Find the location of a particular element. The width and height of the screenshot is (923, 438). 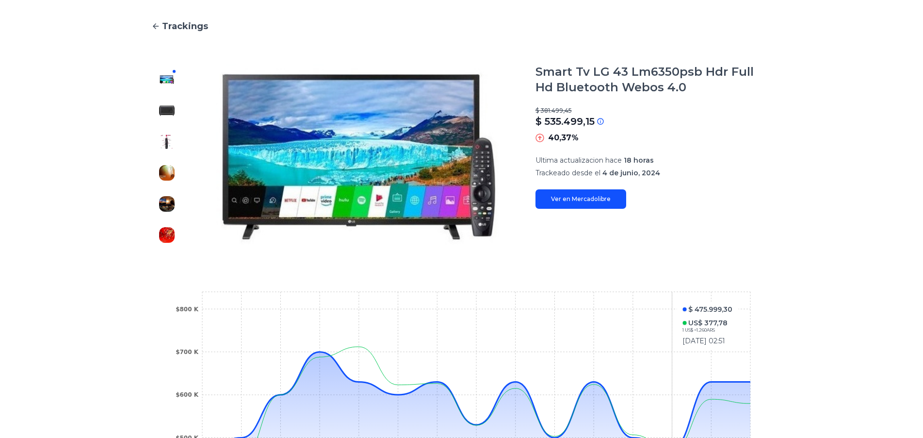

h1: Smart Tv LG 43 Lm6350psb Hdr Full Hd Bluetooth Webos 4.0 is located at coordinates (654, 80).